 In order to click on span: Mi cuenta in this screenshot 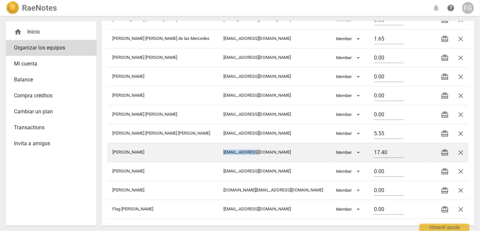, I will do `click(49, 64)`.